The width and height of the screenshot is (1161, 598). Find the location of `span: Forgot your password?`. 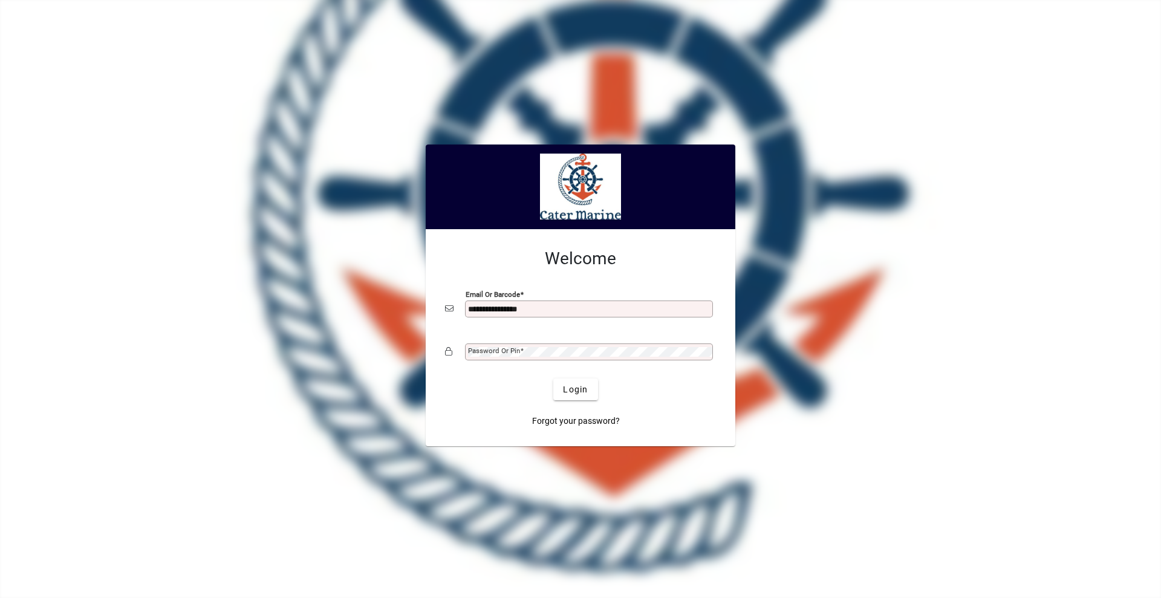

span: Forgot your password? is located at coordinates (576, 421).